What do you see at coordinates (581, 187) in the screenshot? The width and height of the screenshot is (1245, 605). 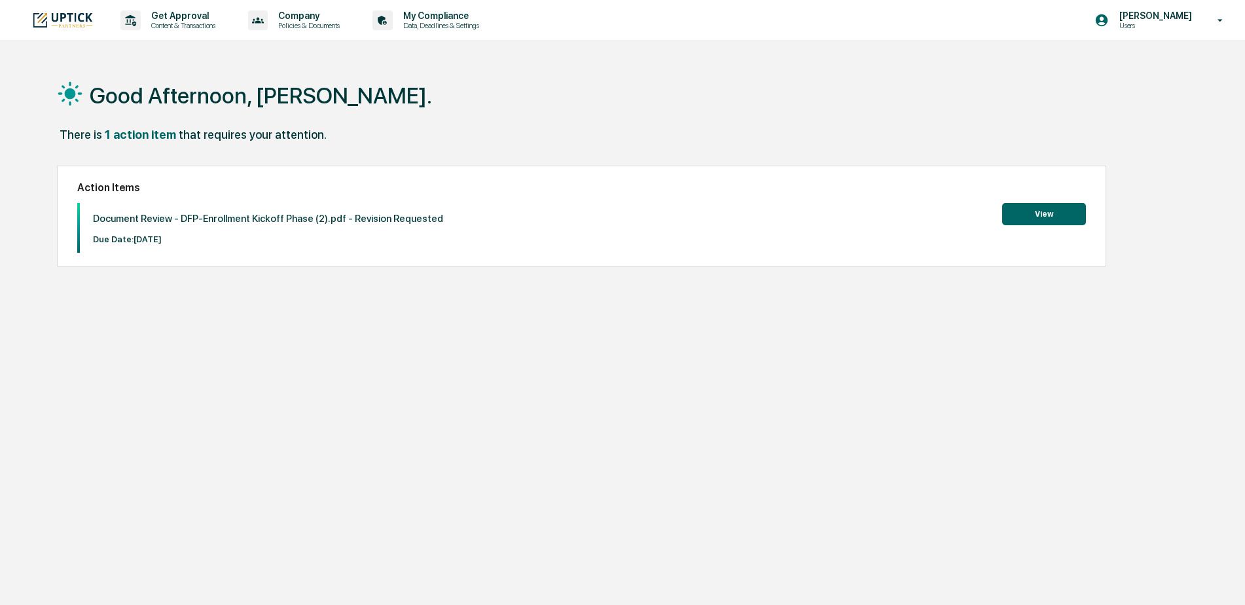 I see `h2: Action Items` at bounding box center [581, 187].